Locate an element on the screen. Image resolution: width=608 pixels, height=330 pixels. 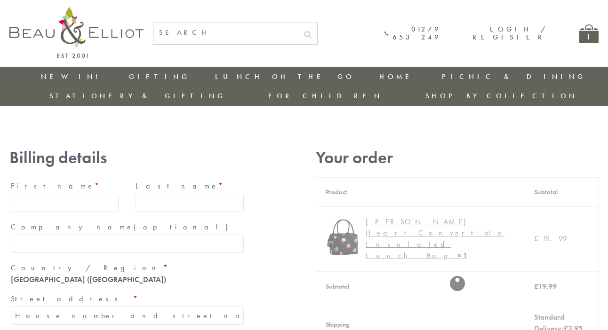
h3: Your order is located at coordinates (457, 158).